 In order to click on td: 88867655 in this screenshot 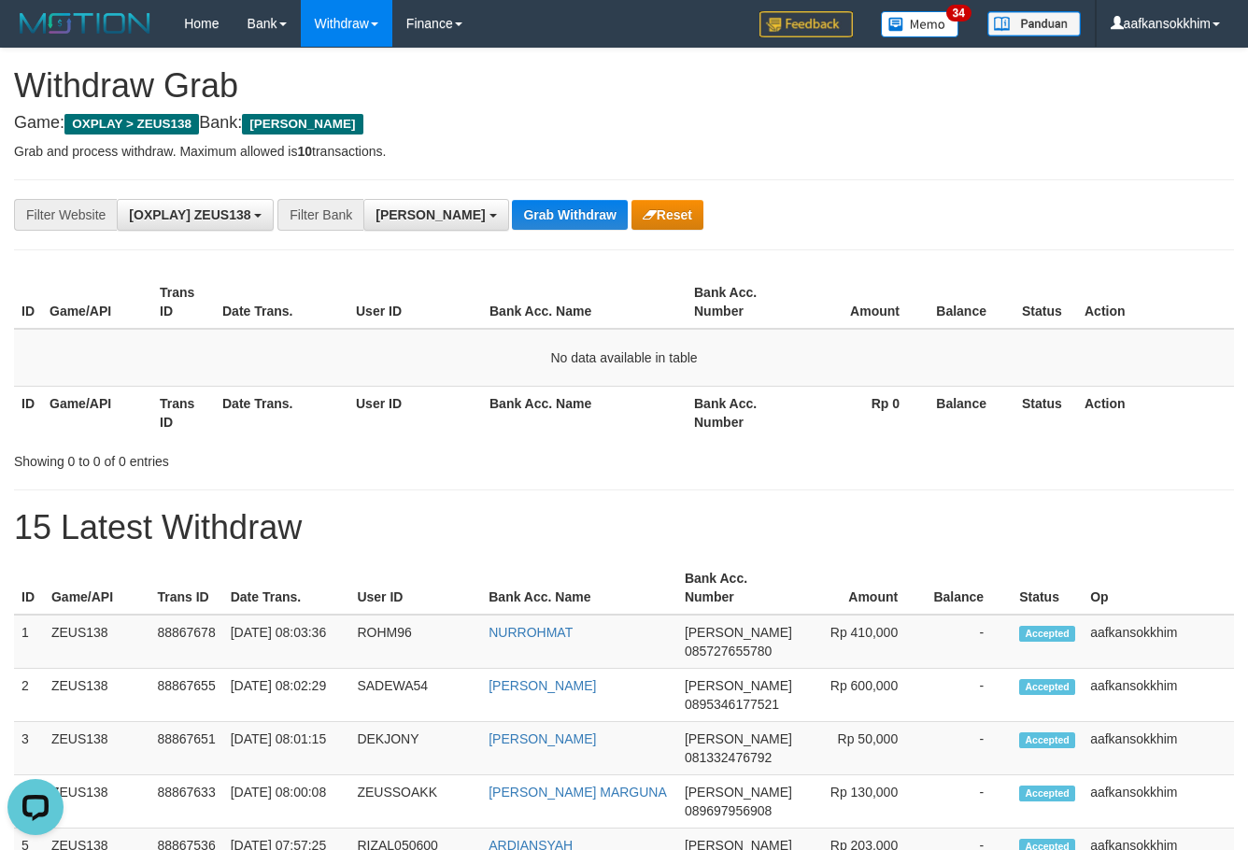, I will do `click(186, 695)`.